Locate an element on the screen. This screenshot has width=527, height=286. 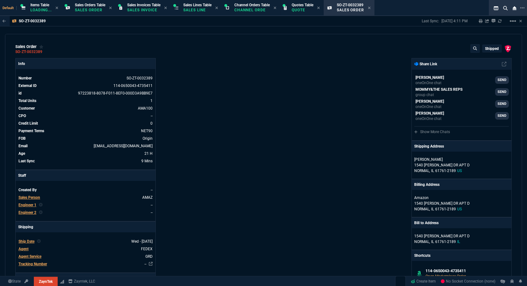
span: CPO is located at coordinates (22, 116).